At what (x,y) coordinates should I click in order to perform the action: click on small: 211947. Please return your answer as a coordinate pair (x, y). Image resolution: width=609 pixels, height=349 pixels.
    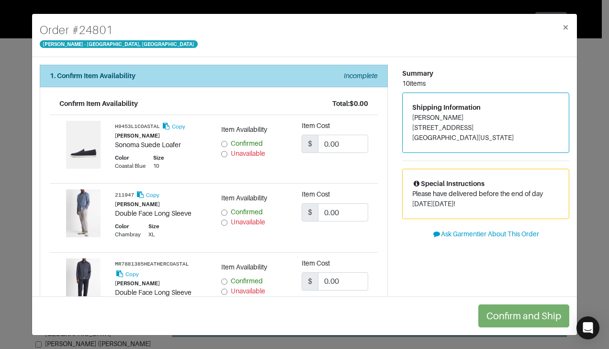
    Looking at the image, I should click on (125, 195).